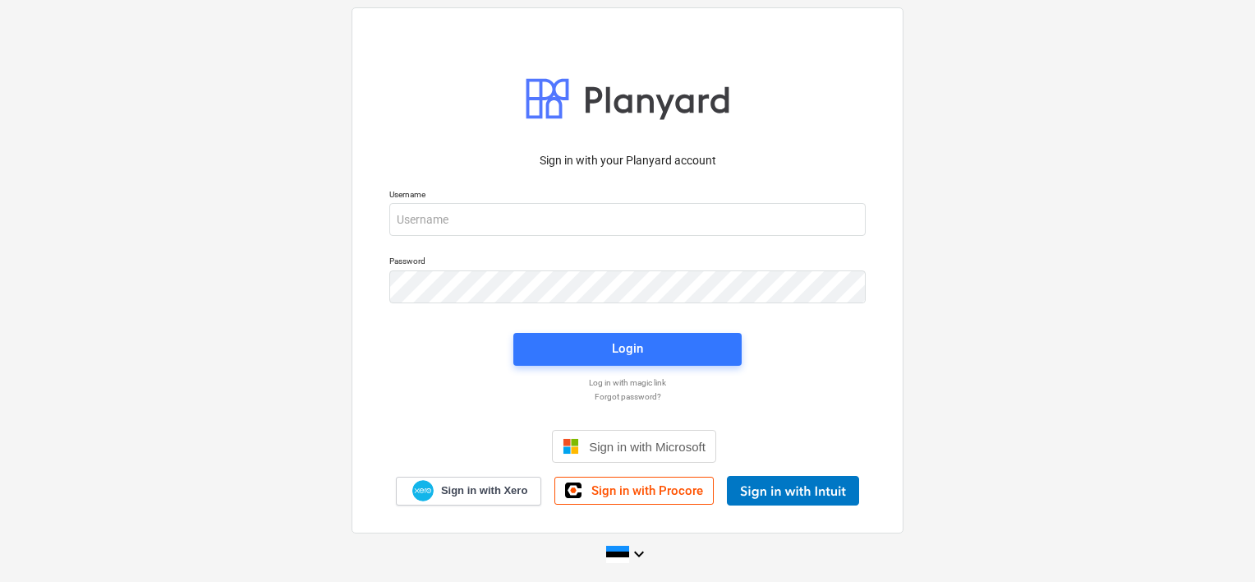  Describe the element at coordinates (628, 348) in the screenshot. I see `div: Login` at that location.